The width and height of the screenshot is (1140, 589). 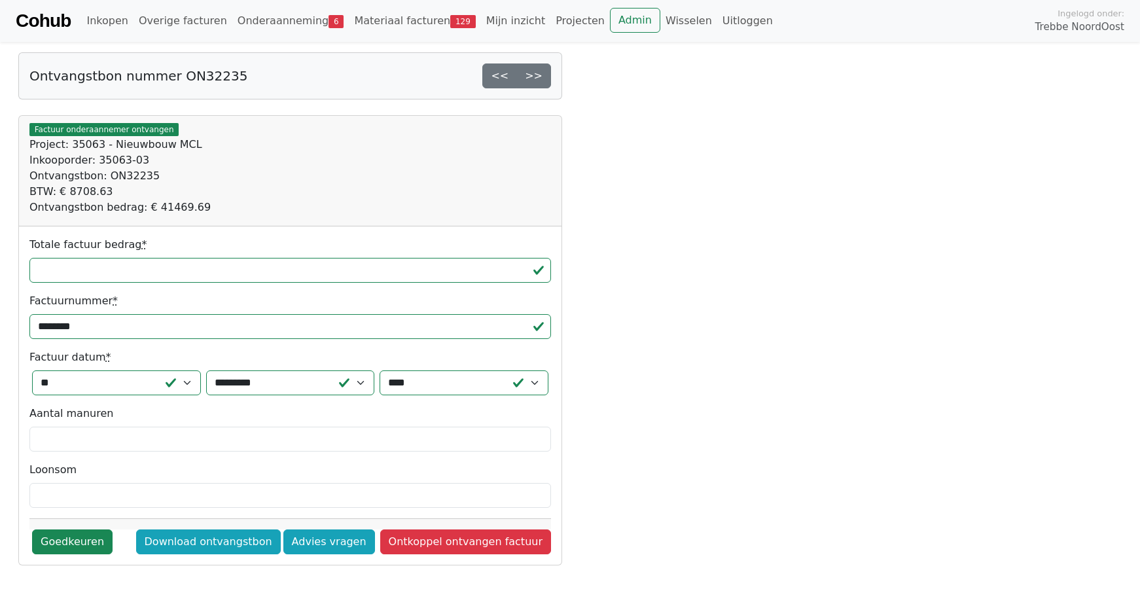 I want to click on a: Goedkeuren, so click(x=72, y=542).